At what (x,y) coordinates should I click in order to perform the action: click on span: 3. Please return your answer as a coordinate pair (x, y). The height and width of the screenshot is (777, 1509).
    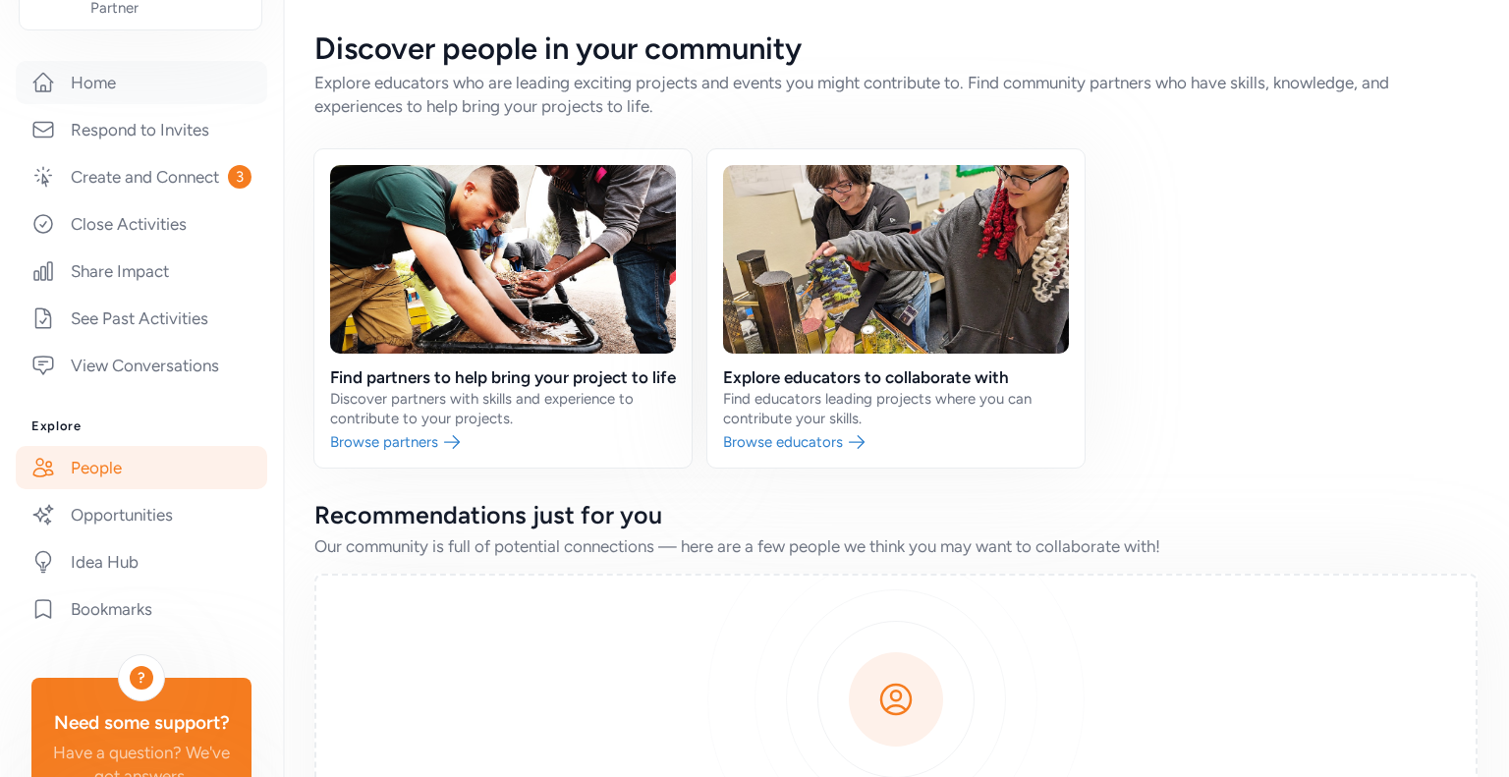
    Looking at the image, I should click on (240, 177).